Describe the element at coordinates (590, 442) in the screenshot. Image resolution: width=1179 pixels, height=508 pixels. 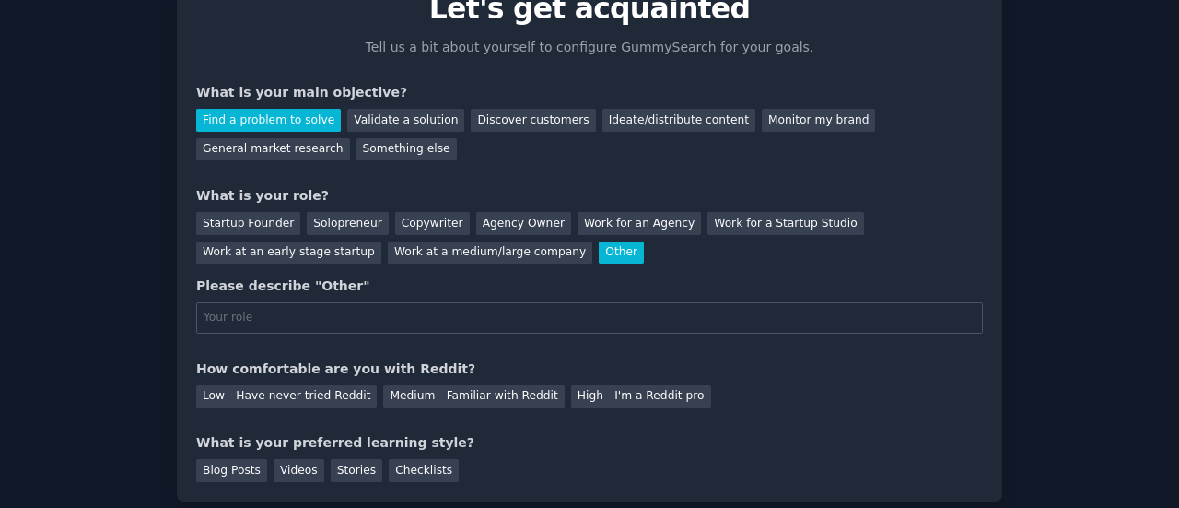
I see `div: What is your preferred learning style?` at that location.